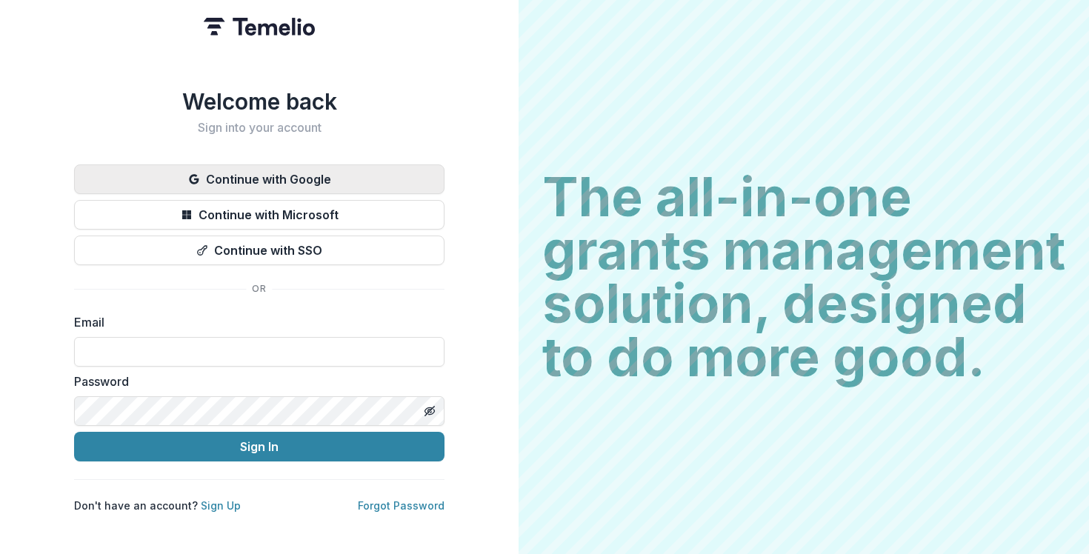 This screenshot has height=554, width=1089. I want to click on a: Forgot Password, so click(401, 505).